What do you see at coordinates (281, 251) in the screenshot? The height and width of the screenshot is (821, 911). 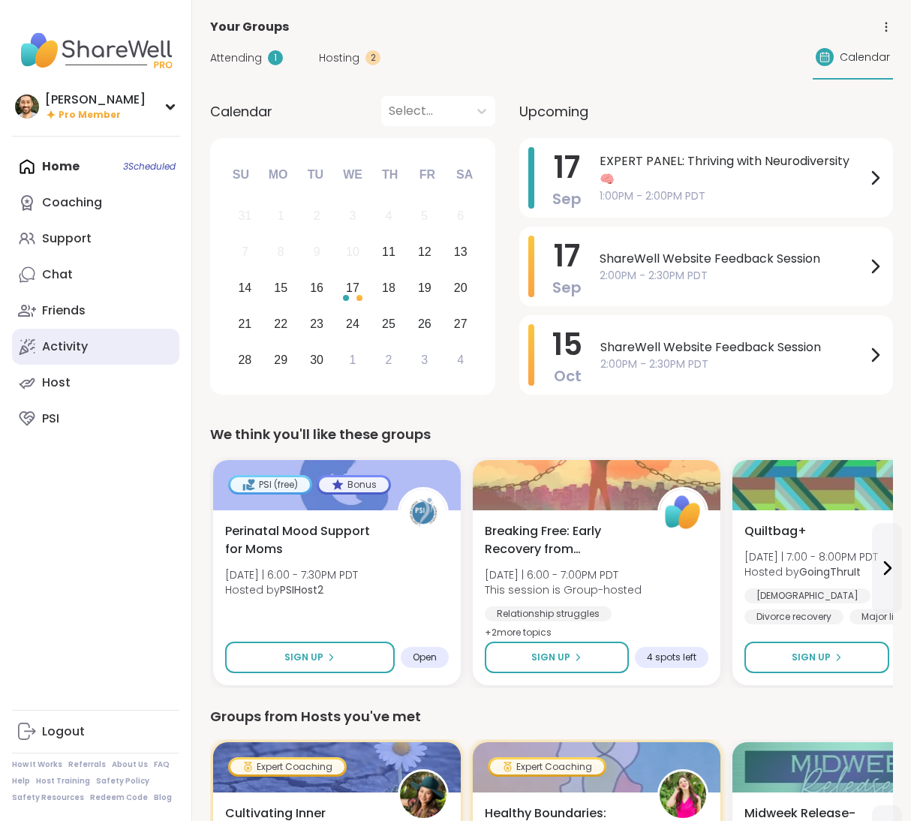 I see `div: 8` at bounding box center [281, 251].